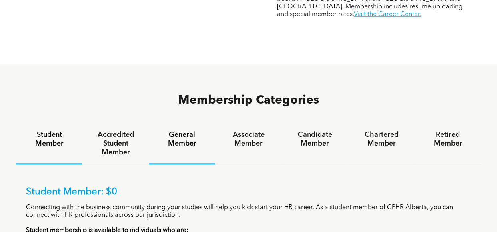  Describe the element at coordinates (248, 139) in the screenshot. I see `h4: Associate Member` at that location.